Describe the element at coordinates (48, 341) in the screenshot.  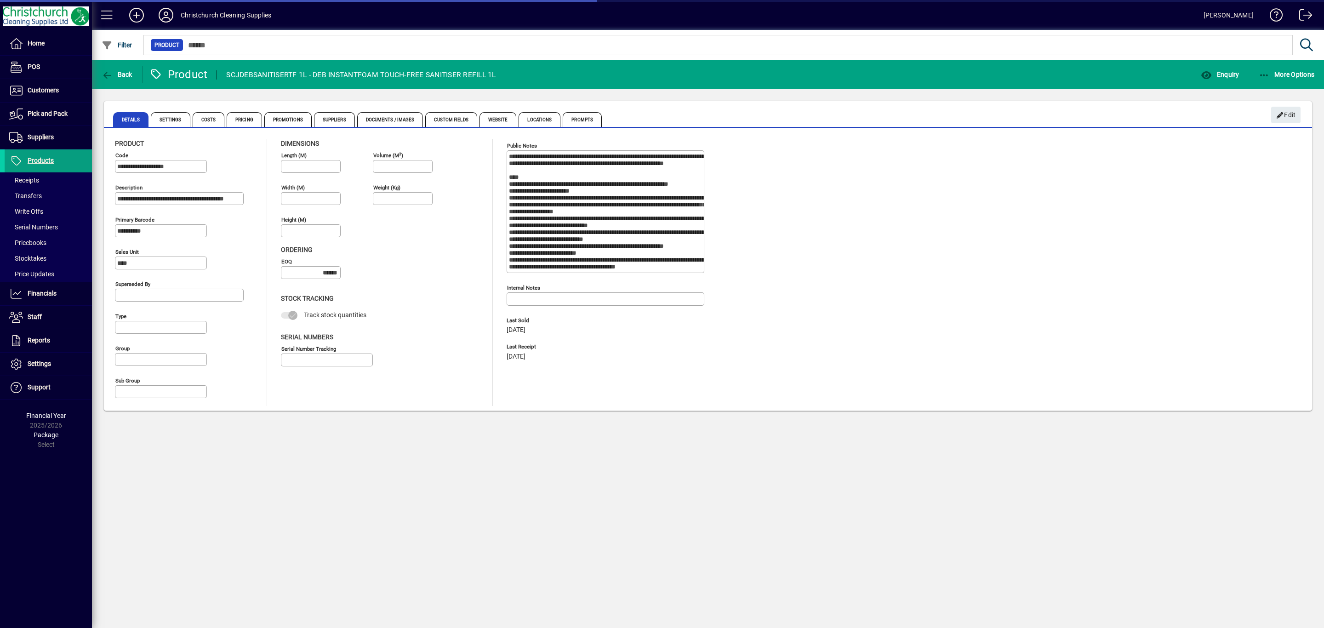
I see `a: Reports` at that location.